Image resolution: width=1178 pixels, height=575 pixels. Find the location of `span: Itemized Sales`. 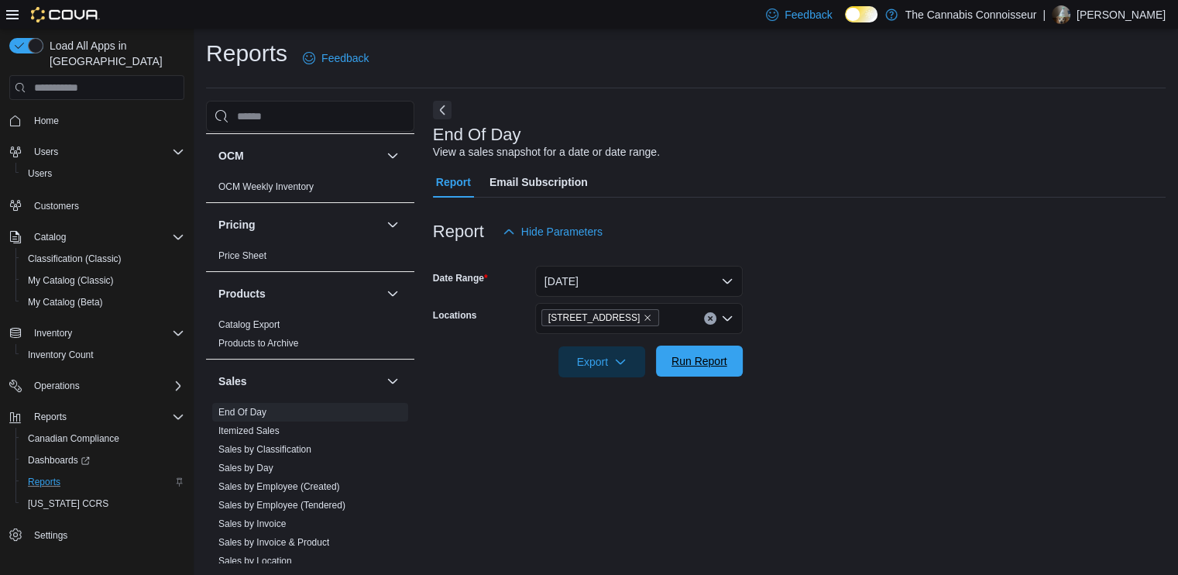

span: Itemized Sales is located at coordinates (249, 431).